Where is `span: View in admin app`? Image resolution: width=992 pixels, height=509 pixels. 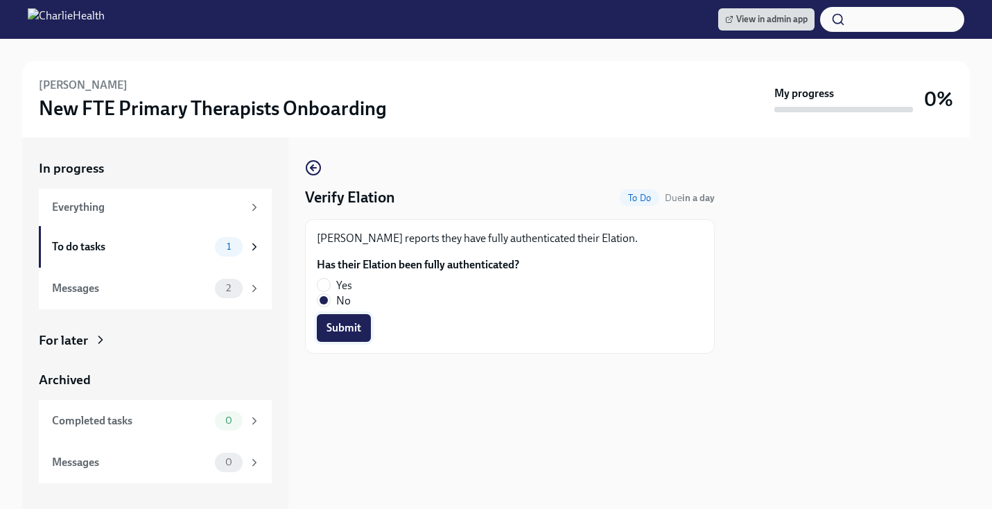
span: View in admin app is located at coordinates (766, 19).